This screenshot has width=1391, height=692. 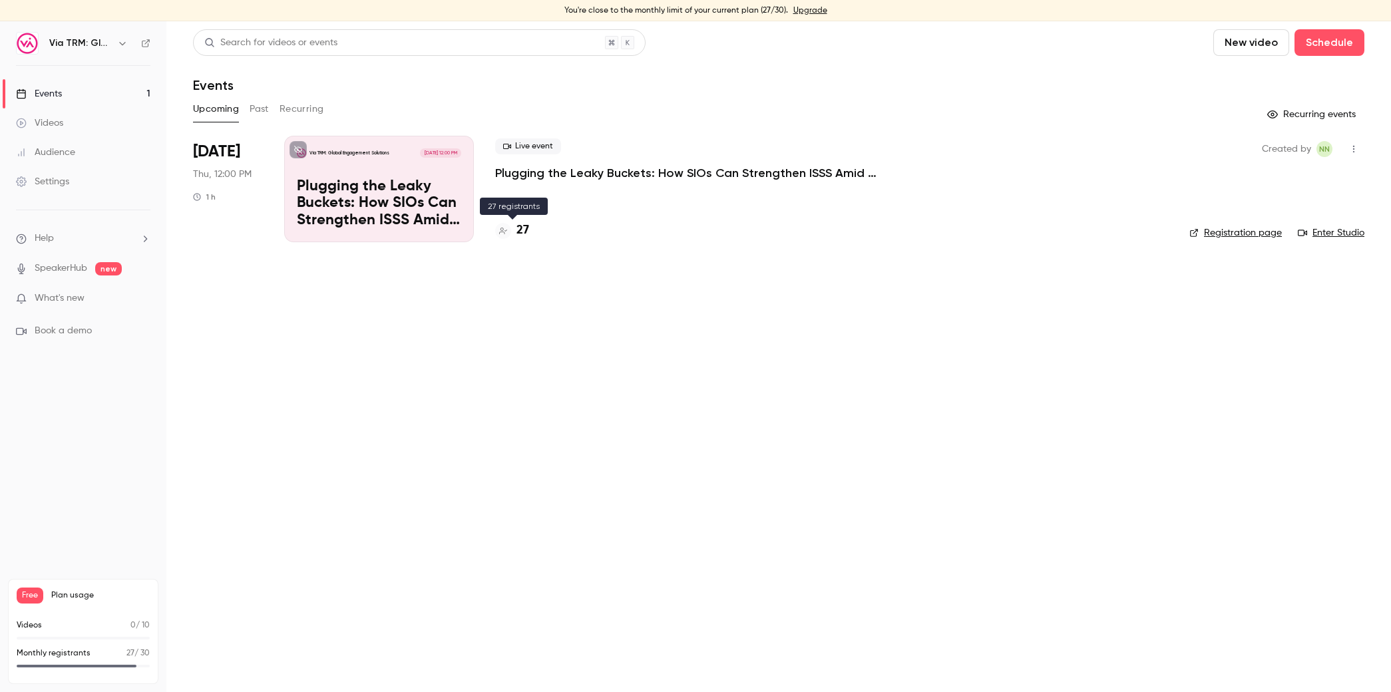 What do you see at coordinates (43, 182) in the screenshot?
I see `div: Settings` at bounding box center [43, 182].